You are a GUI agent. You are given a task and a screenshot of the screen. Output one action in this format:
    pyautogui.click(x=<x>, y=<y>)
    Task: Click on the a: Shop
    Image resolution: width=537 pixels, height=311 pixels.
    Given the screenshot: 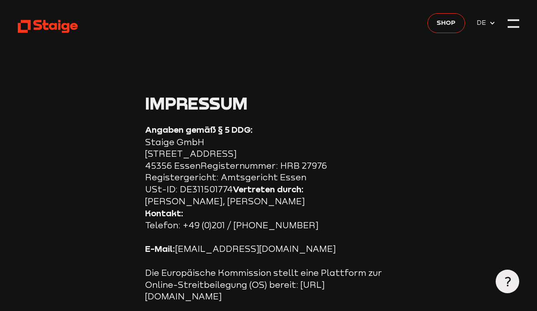 What is the action you would take?
    pyautogui.click(x=446, y=23)
    